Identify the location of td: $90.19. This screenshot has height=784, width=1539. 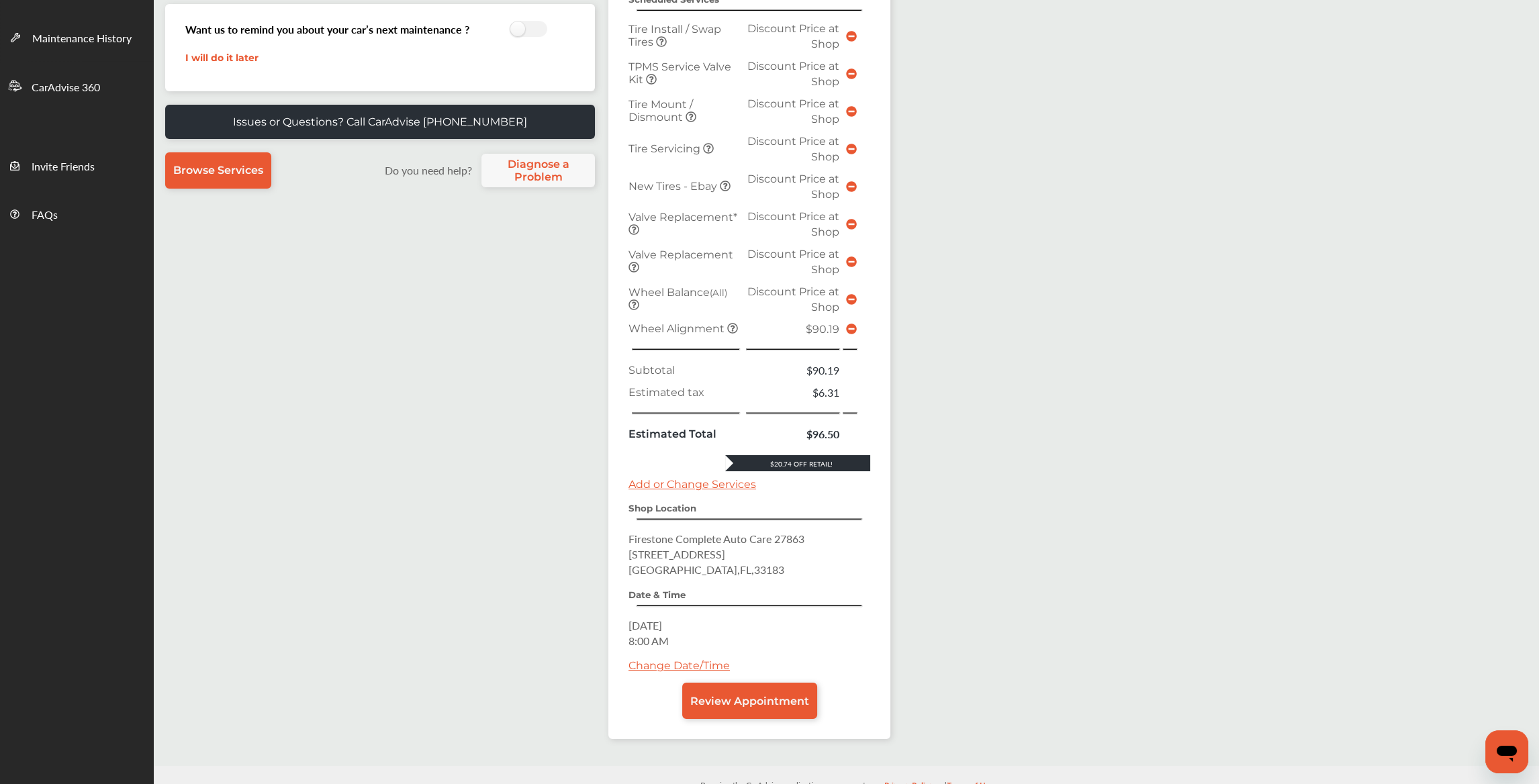
(792, 370).